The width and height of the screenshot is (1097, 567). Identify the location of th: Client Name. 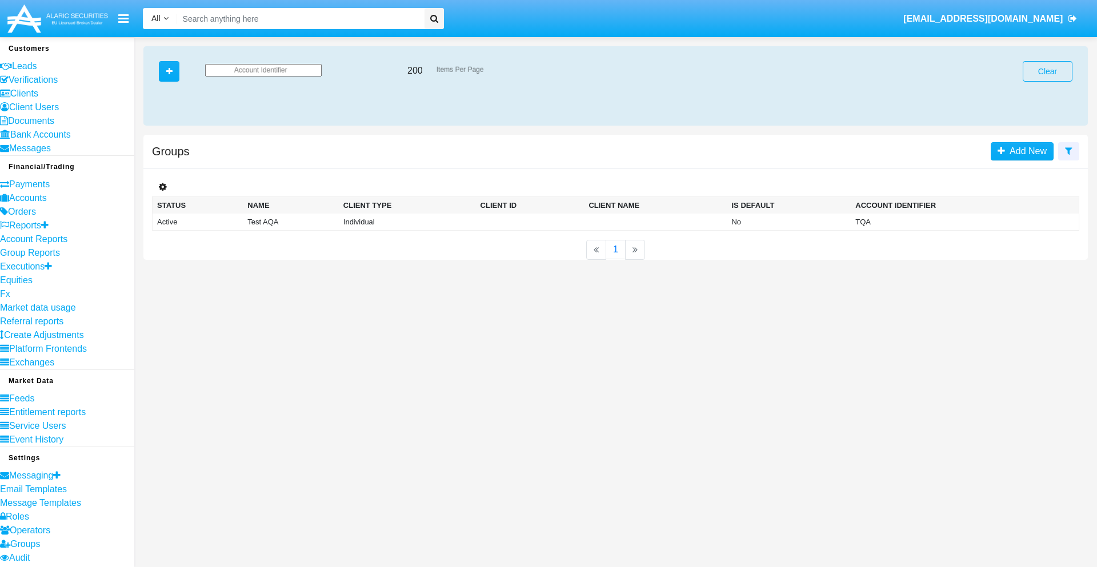
(655, 205).